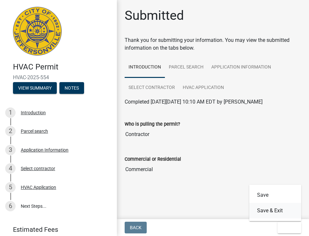  Describe the element at coordinates (287, 227) in the screenshot. I see `span: Exit` at that location.